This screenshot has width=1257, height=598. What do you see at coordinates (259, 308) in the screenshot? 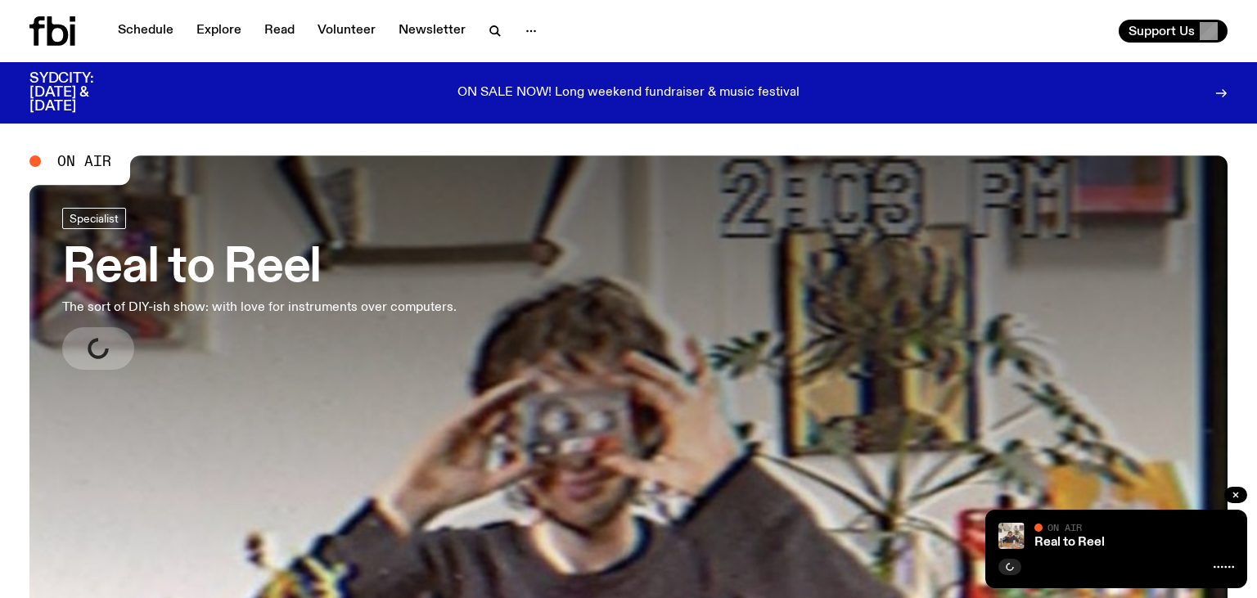
I see `p: The sort of DIY-ish show: with love for instruments over computers.` at bounding box center [259, 308].